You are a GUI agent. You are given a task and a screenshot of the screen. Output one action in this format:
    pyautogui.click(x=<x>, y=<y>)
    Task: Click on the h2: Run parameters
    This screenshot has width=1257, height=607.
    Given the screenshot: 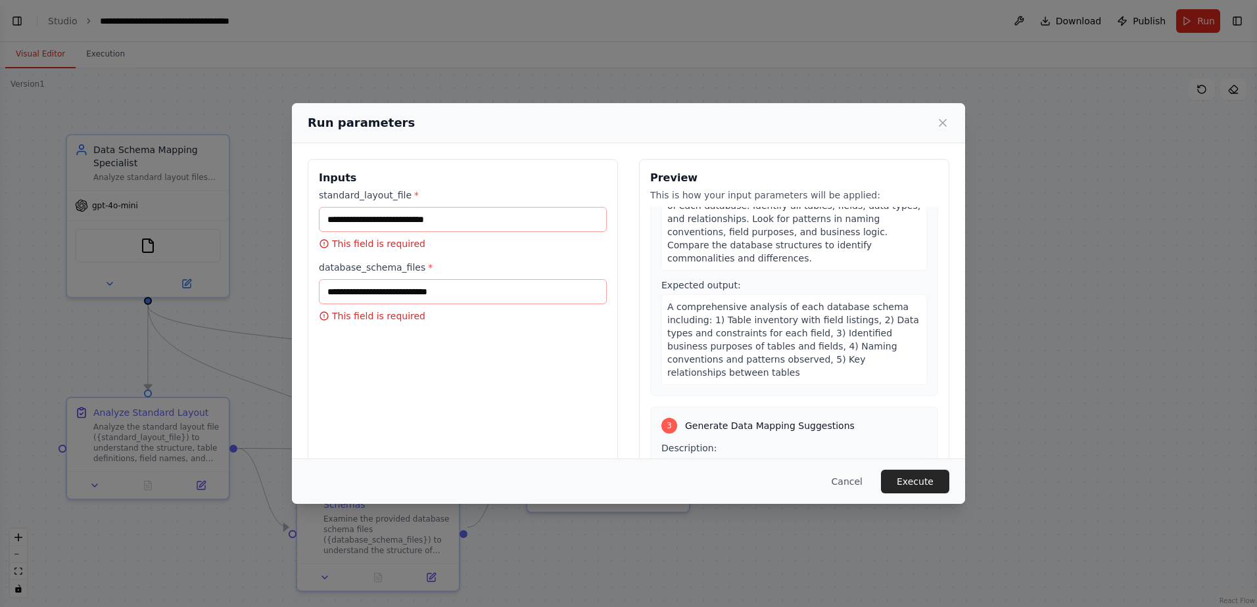 What is the action you would take?
    pyautogui.click(x=361, y=123)
    